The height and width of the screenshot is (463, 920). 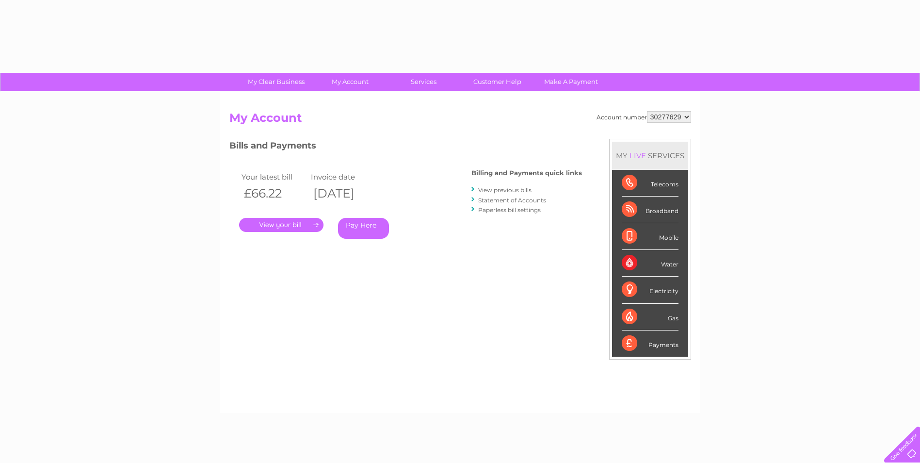 What do you see at coordinates (274, 177) in the screenshot?
I see `td: Your latest bill` at bounding box center [274, 177].